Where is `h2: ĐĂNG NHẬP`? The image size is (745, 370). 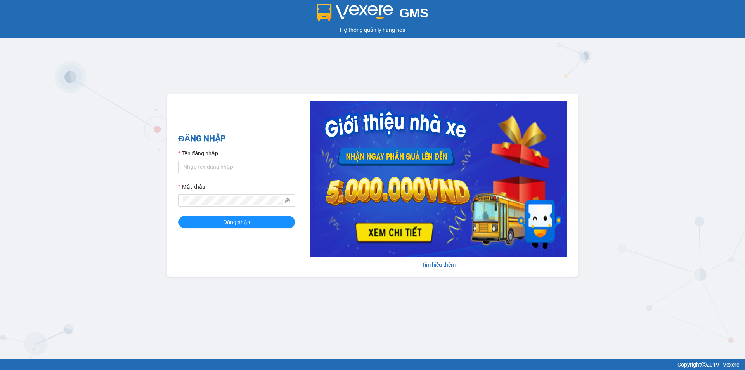 h2: ĐĂNG NHẬP is located at coordinates (237, 138).